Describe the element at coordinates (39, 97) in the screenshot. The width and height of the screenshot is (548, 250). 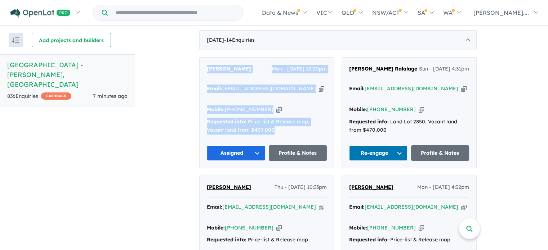
I see `div: 836 Enquir ies` at that location.